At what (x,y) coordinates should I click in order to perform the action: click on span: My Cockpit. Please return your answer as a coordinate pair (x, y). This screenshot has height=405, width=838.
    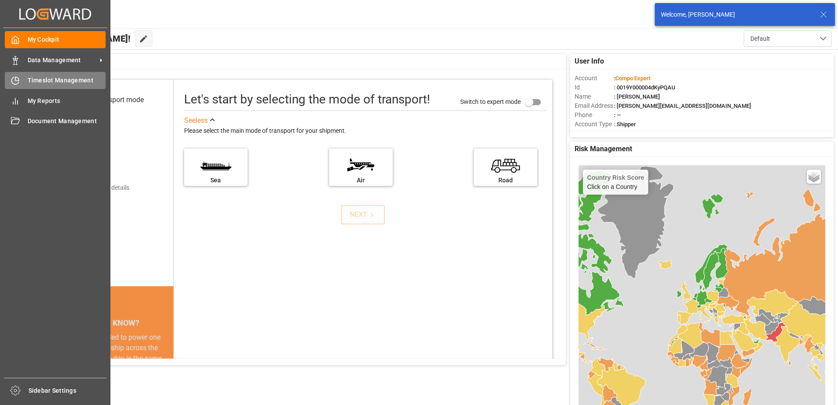
    Looking at the image, I should click on (67, 39).